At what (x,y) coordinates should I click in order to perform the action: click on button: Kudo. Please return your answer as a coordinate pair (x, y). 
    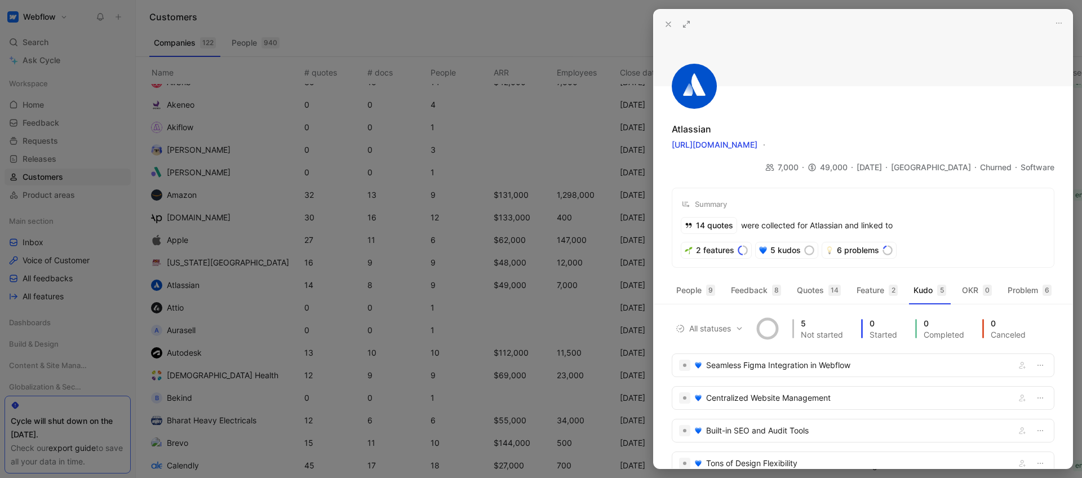
    Looking at the image, I should click on (930, 290).